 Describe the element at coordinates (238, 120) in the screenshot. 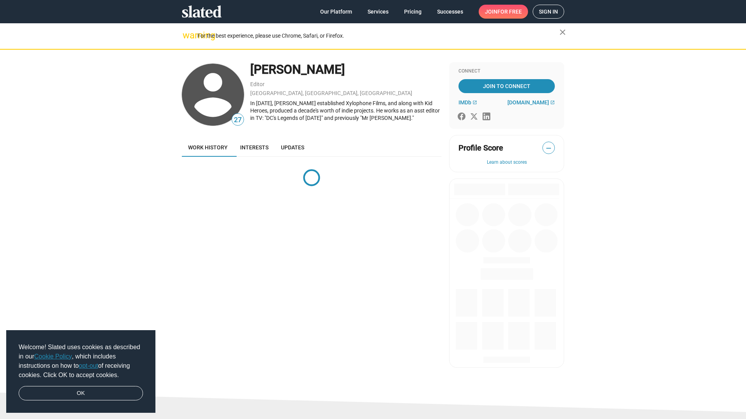

I see `span: 27` at that location.